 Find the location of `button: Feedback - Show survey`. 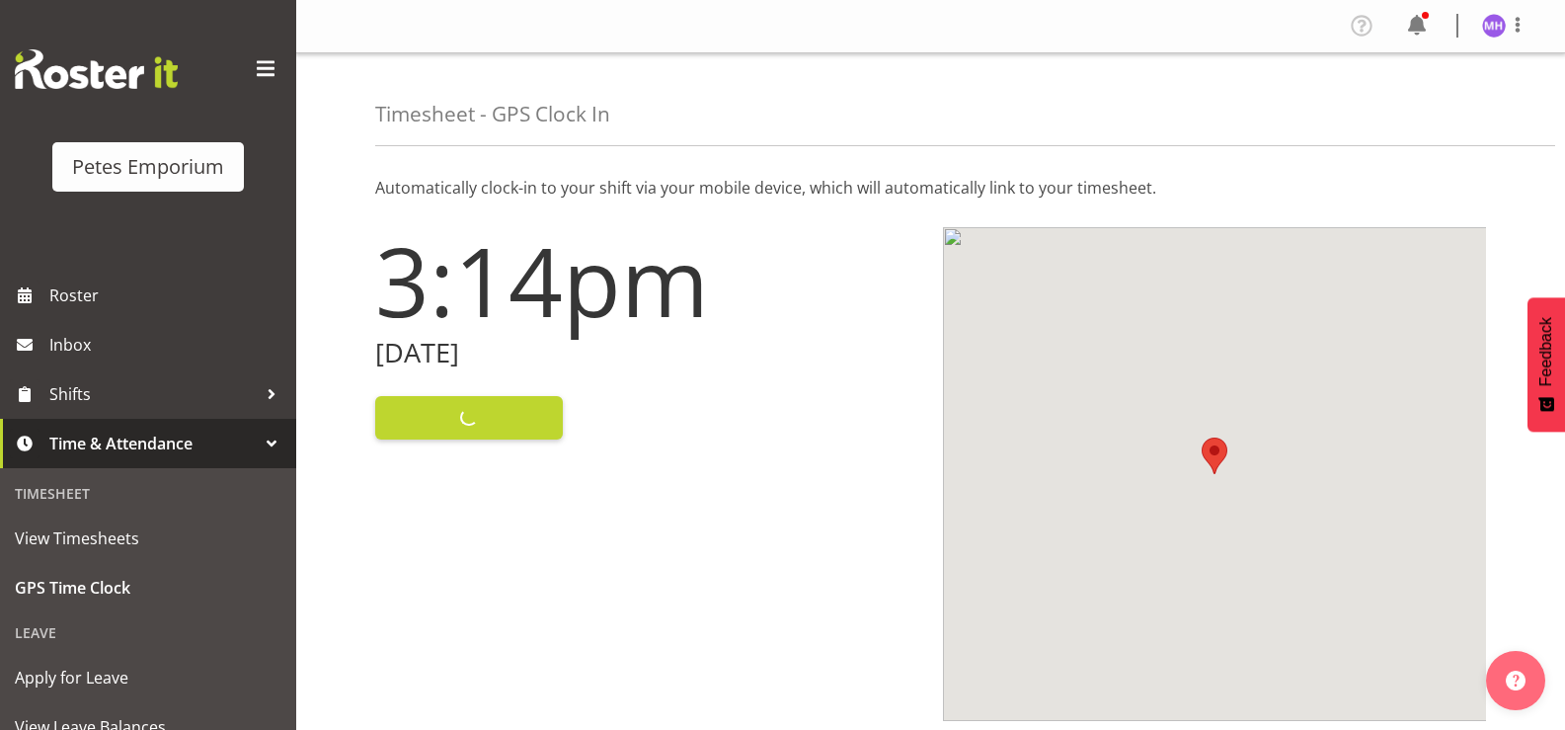

button: Feedback - Show survey is located at coordinates (1547, 364).